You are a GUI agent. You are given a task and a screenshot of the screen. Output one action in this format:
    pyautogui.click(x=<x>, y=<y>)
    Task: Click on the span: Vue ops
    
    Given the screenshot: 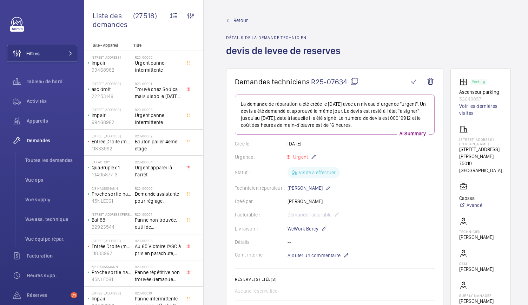 What is the action you would take?
    pyautogui.click(x=51, y=180)
    